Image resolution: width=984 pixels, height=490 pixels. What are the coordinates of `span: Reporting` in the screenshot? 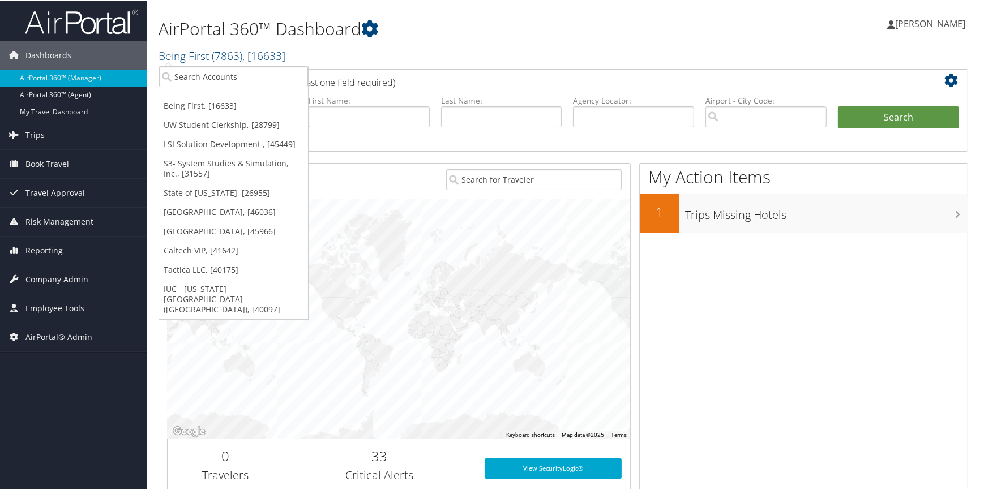 It's located at (44, 250).